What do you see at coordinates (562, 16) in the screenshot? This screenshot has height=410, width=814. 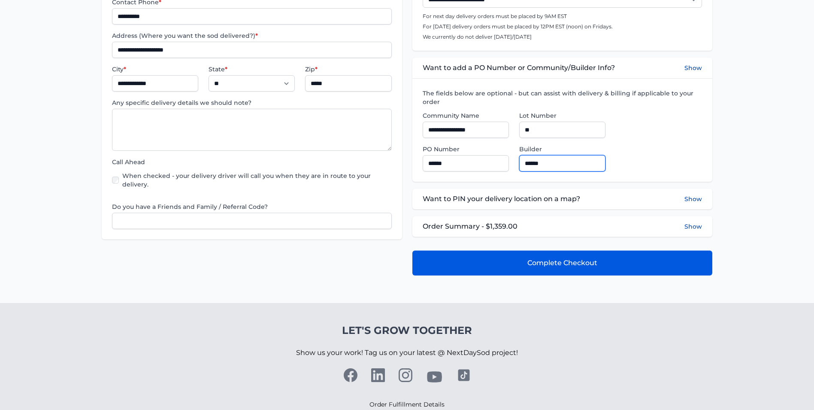 I see `p: For next day delivery orders must be placed by 9AM EST` at bounding box center [562, 16].